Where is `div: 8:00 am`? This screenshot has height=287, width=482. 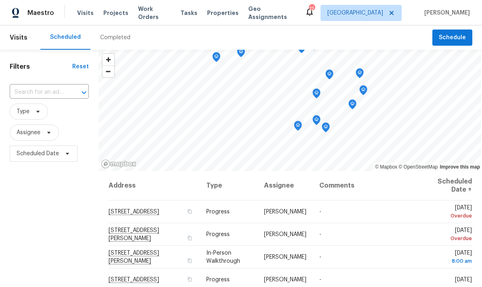 div: 8:00 am is located at coordinates (450, 261).